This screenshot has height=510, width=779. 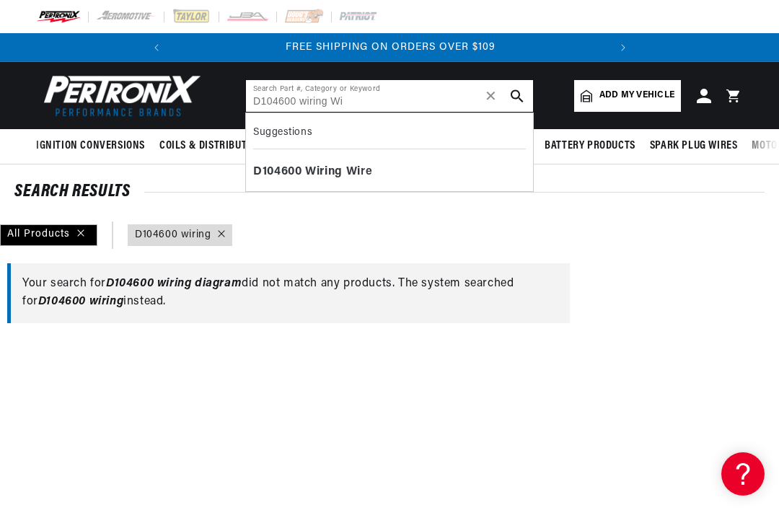 I want to click on button: search button, so click(x=517, y=96).